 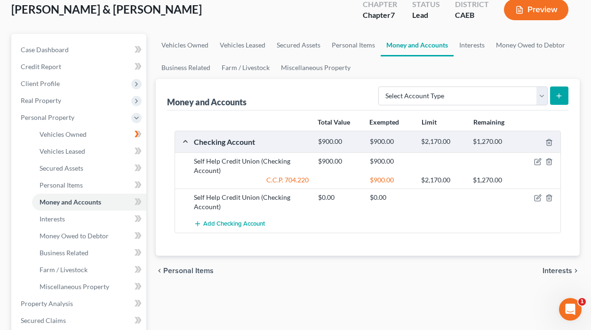 I want to click on strong: Total Value, so click(x=333, y=122).